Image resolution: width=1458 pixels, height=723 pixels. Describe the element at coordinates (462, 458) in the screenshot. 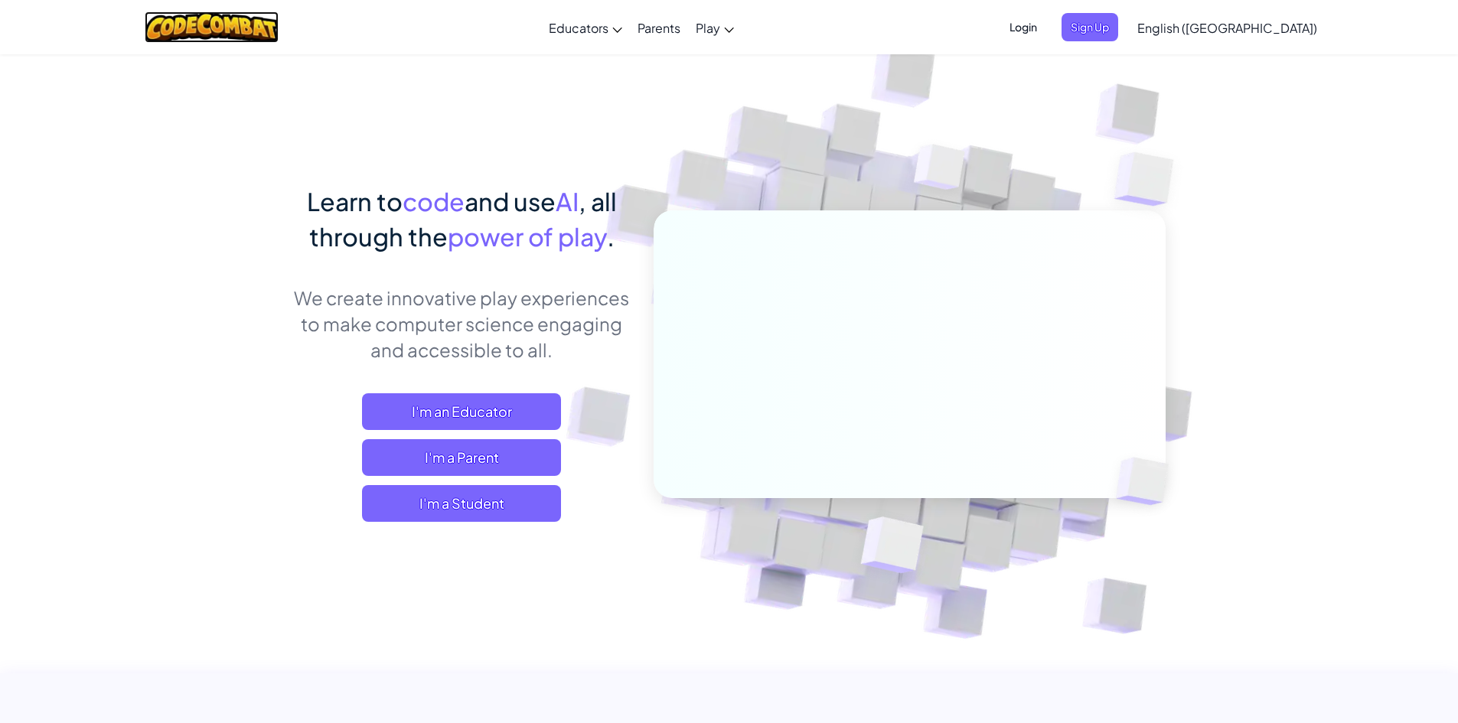

I see `a: I'm a Parent` at that location.